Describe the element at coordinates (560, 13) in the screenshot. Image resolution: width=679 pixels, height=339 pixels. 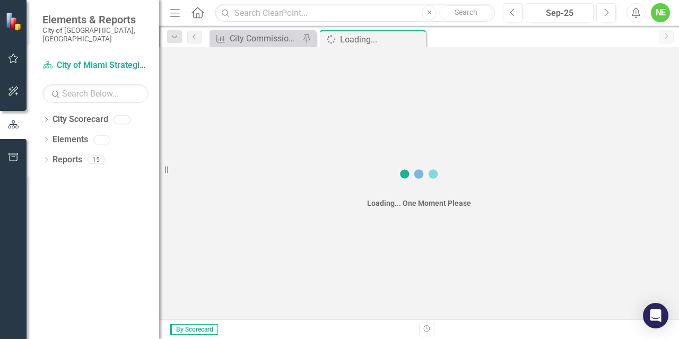
I see `div: Sep-25` at that location.